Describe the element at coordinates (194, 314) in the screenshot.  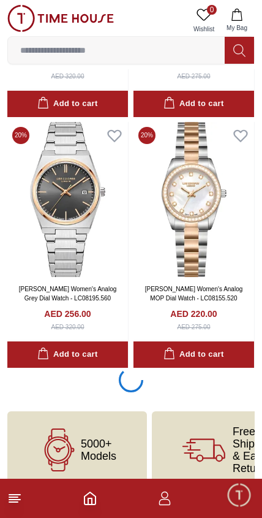
I see `h4: AED 220.00` at that location.